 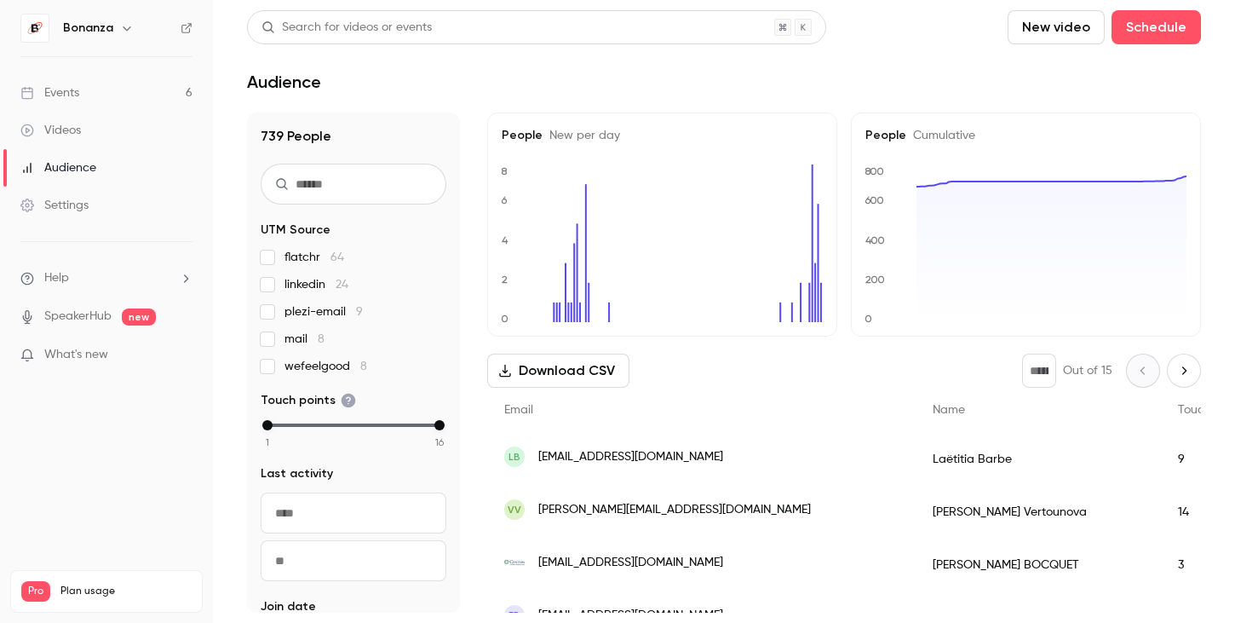 What do you see at coordinates (1056, 27) in the screenshot?
I see `button: New video` at bounding box center [1056, 27].